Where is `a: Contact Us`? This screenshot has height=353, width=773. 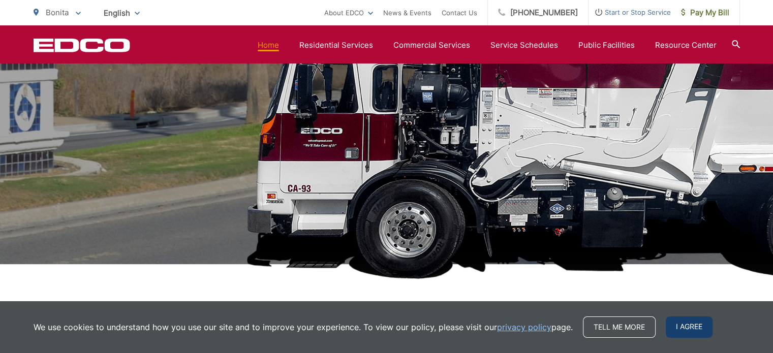
a: Contact Us is located at coordinates (460, 13).